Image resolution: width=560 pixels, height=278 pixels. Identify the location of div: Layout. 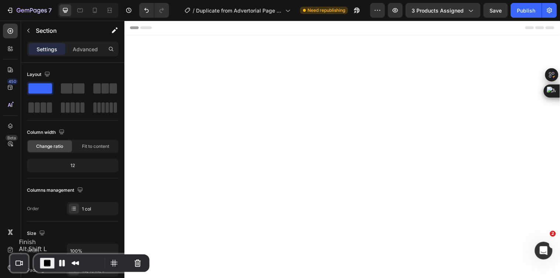
(39, 75).